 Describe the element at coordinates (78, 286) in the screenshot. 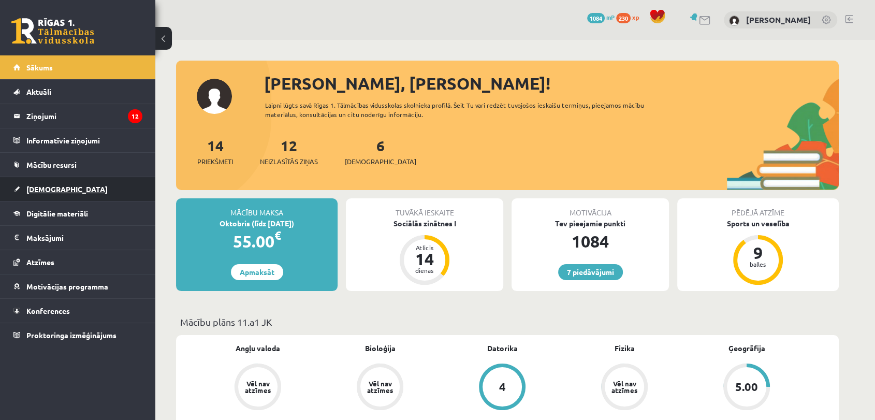

I see `a: Motivācijas programma` at that location.